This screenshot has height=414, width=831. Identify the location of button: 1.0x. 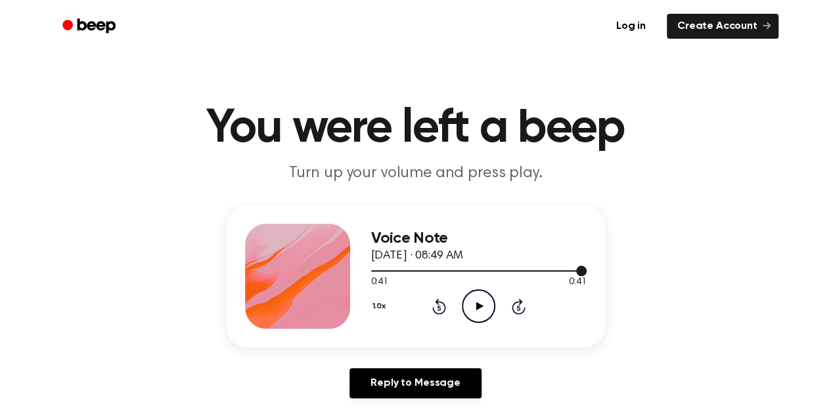
(381, 307).